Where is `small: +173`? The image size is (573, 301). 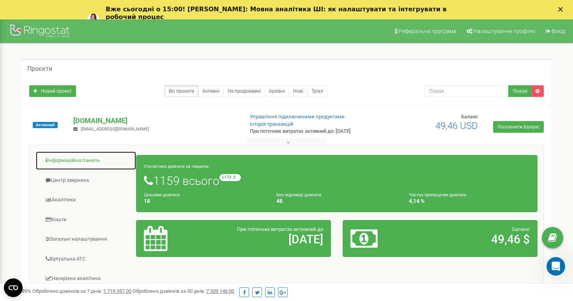 small: +173 is located at coordinates (230, 178).